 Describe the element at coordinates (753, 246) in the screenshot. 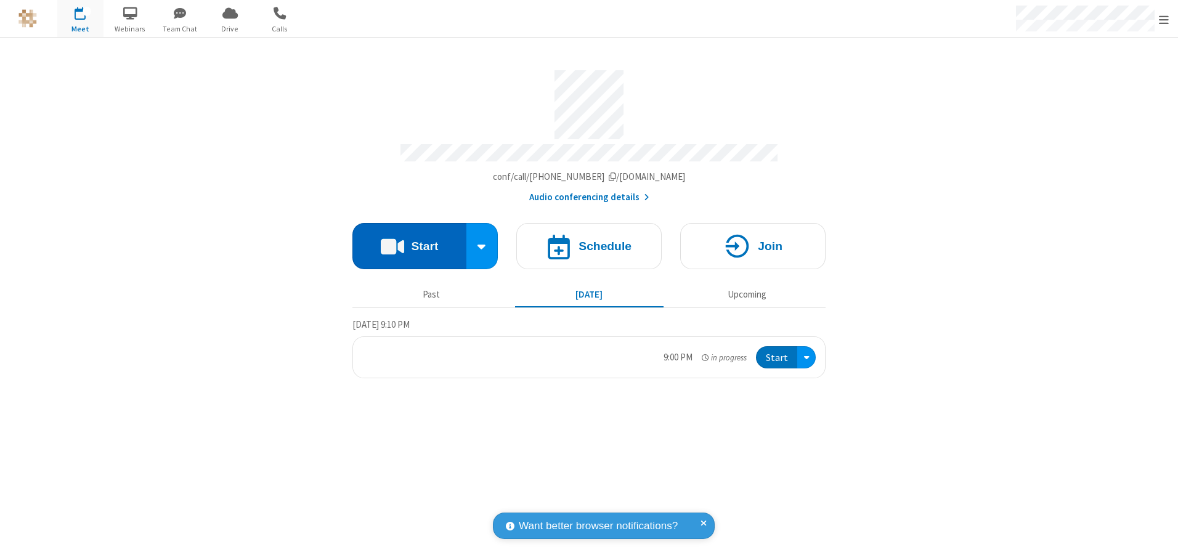

I see `button: Join` at that location.